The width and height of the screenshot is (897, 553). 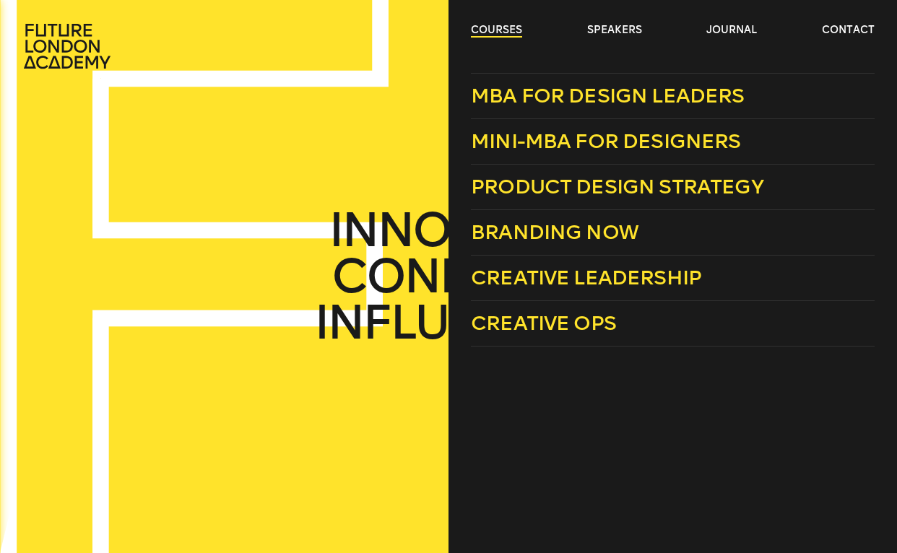 What do you see at coordinates (607, 95) in the screenshot?
I see `span: MBA for Design Leaders` at bounding box center [607, 95].